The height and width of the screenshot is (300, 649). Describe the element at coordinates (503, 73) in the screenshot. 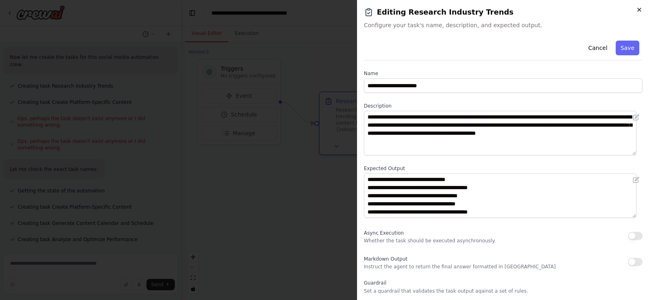

I see `label: Name` at that location.